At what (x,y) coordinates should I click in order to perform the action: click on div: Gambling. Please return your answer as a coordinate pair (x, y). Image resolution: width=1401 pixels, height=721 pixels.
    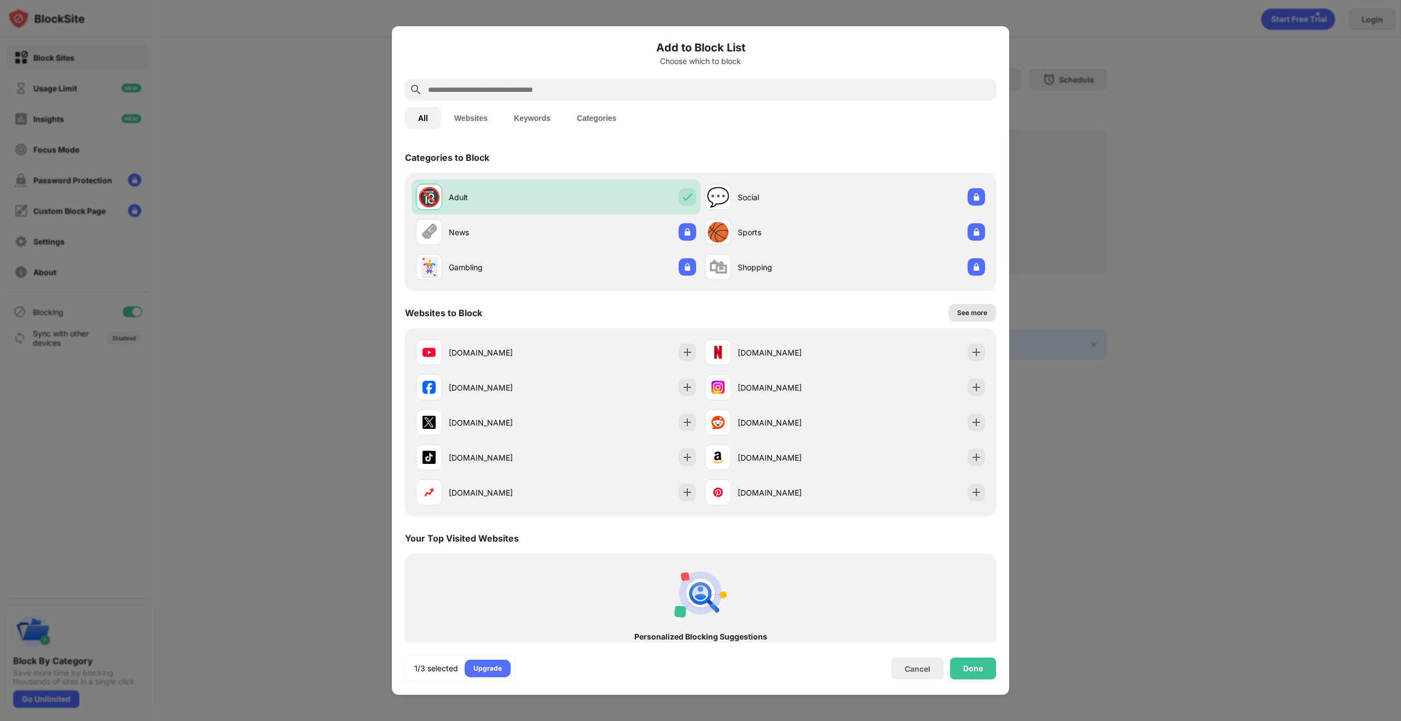
    Looking at the image, I should click on (502, 267).